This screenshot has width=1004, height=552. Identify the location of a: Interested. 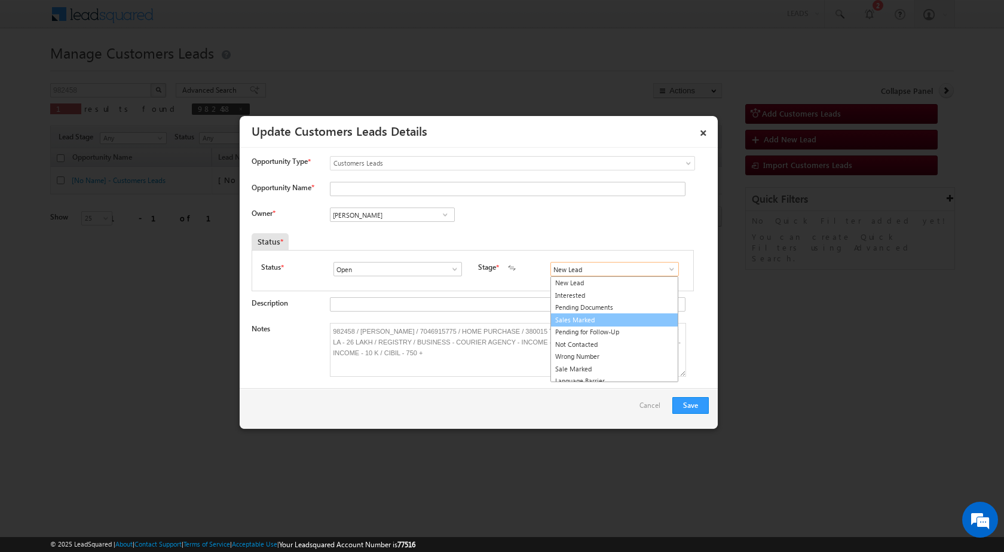
(615, 295).